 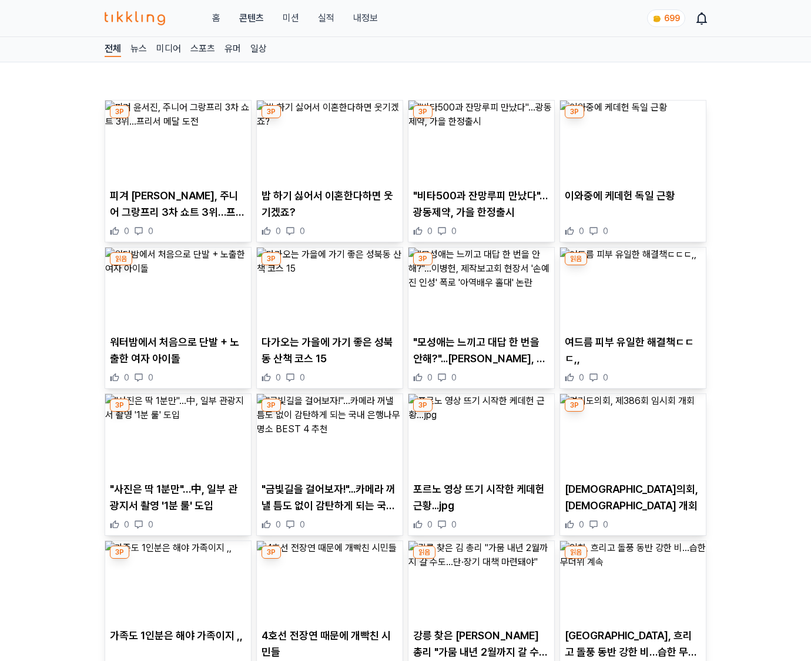 What do you see at coordinates (482, 142) in the screenshot?
I see `img: "비타500과 잔망루피 만났다"…광동제약, 가을 한정출시` at bounding box center [482, 142].